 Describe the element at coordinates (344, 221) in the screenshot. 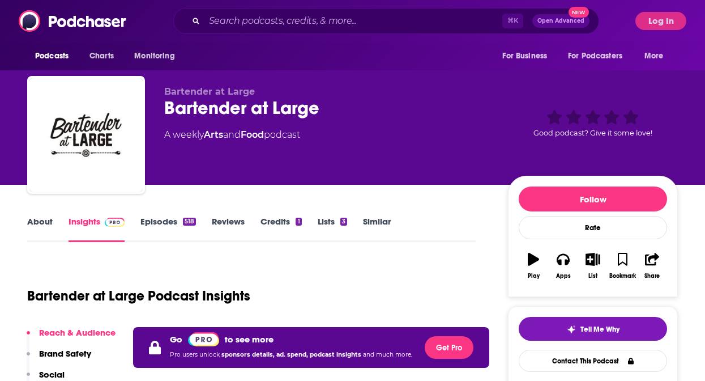

I see `div: 3` at that location.